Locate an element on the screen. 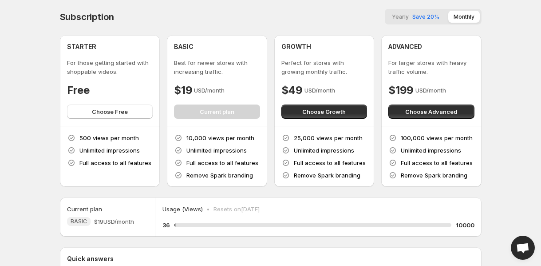  span: Choose Growth is located at coordinates (324, 111).